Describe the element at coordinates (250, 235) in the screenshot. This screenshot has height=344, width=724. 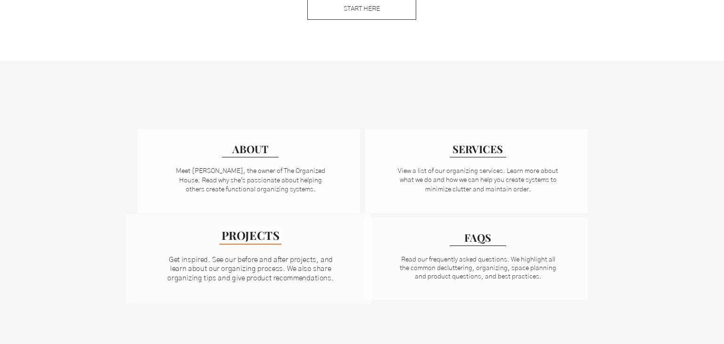
I see `span: PROJECTS` at that location.